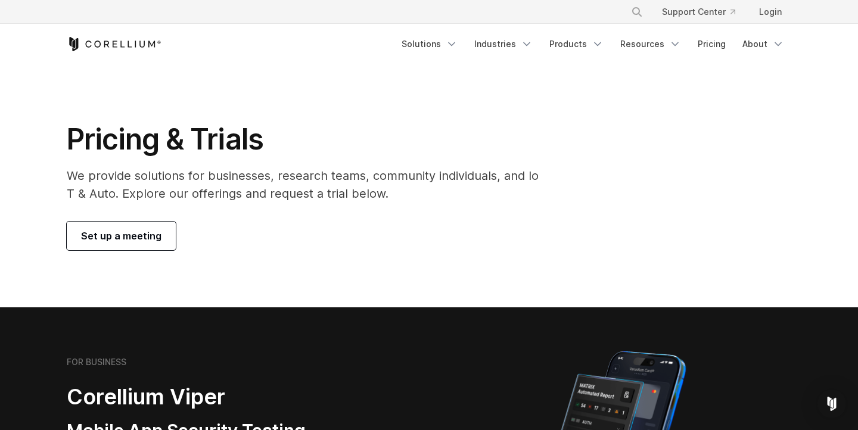  Describe the element at coordinates (114, 44) in the screenshot. I see `a: Corellium Home` at that location.